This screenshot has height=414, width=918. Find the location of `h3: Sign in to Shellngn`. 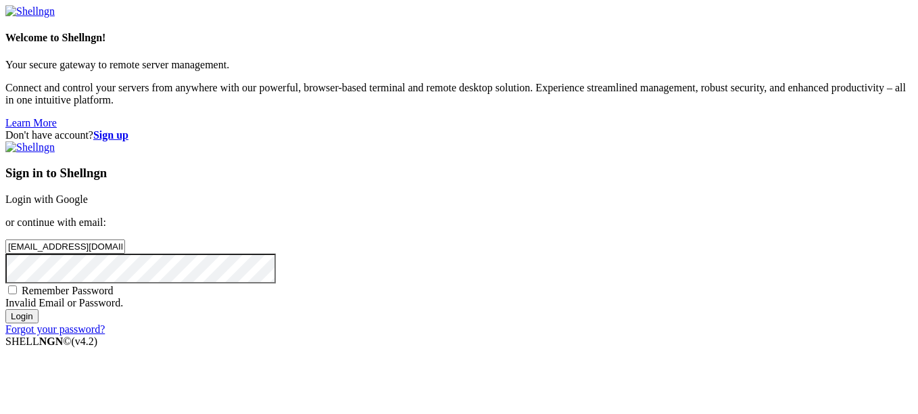

h3: Sign in to Shellngn is located at coordinates (459, 173).